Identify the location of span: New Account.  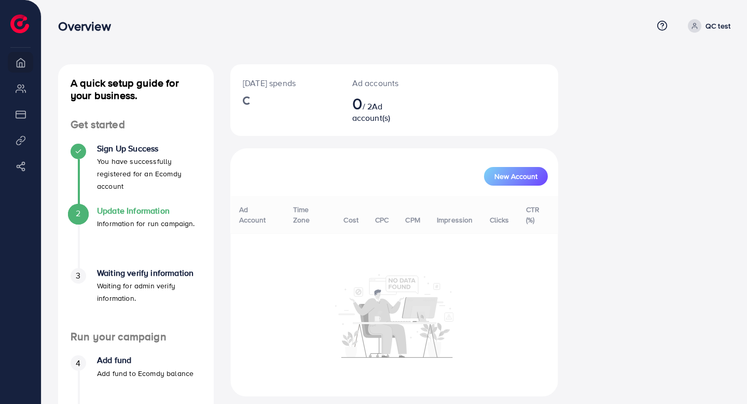
(516, 176).